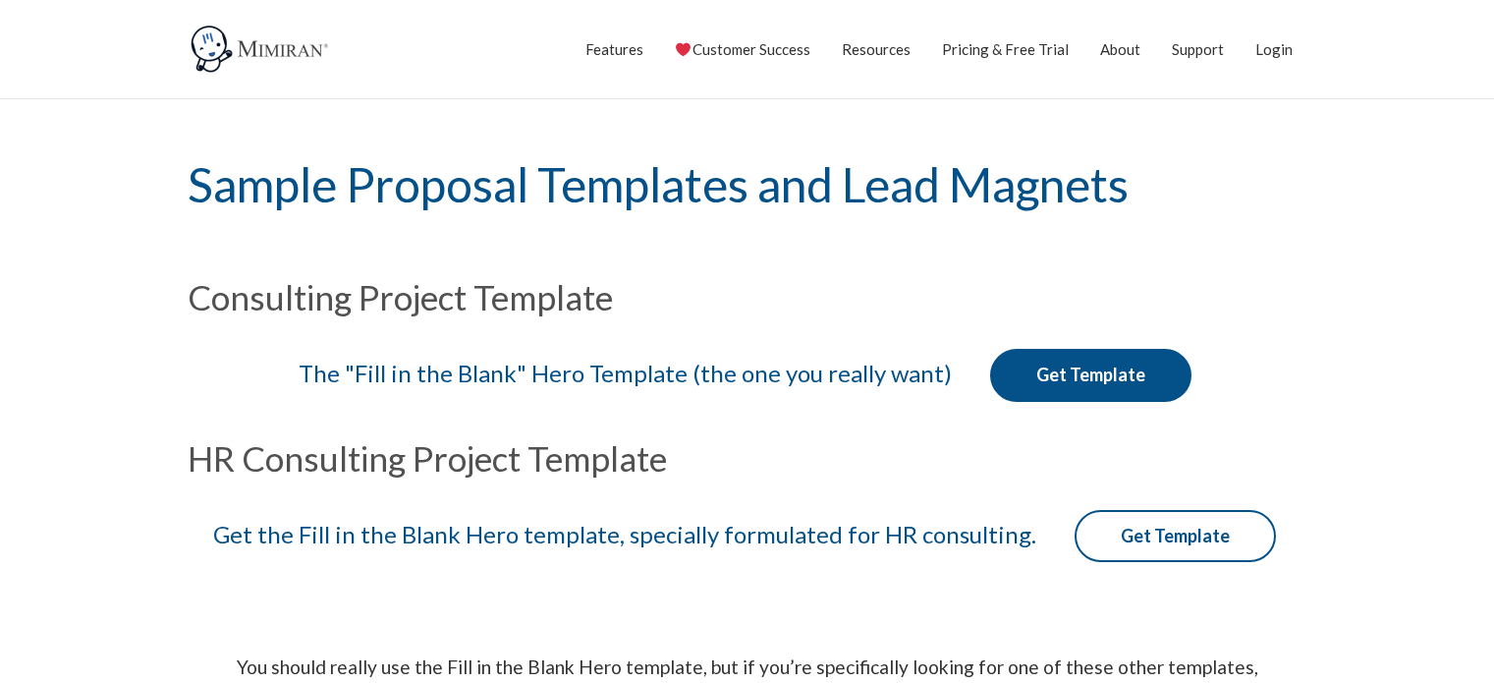  I want to click on h2: Consulting Project Template, so click(747, 297).